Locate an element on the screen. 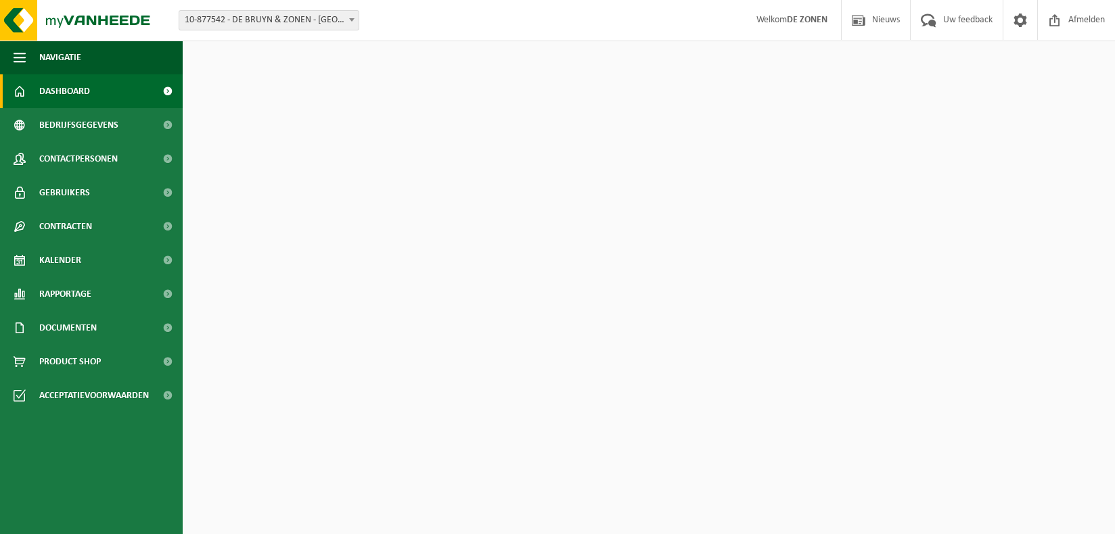  span: Acceptatievoorwaarden is located at coordinates (94, 396).